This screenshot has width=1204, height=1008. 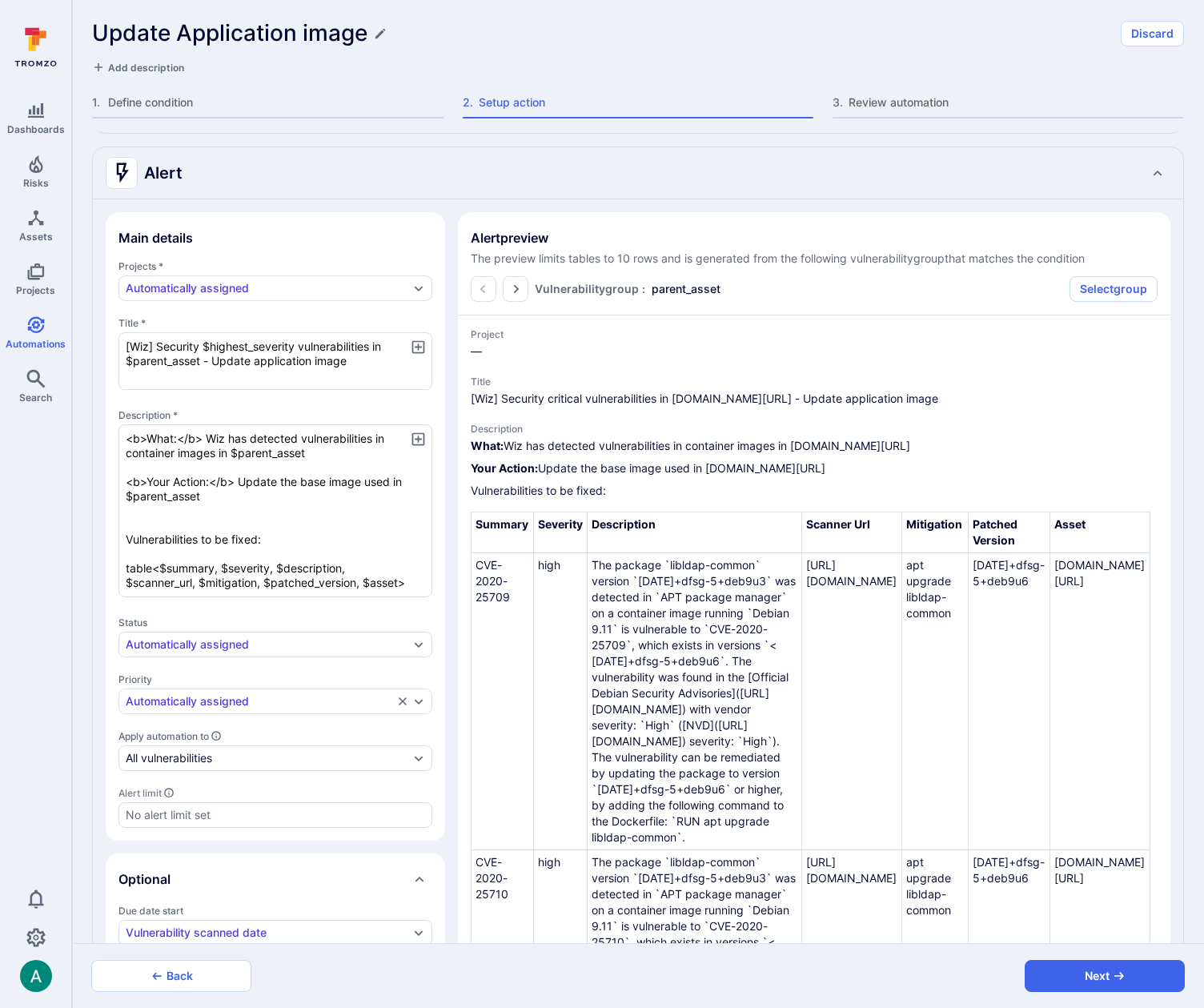 What do you see at coordinates (275, 265) in the screenshot?
I see `span: Projects *` at bounding box center [275, 265].